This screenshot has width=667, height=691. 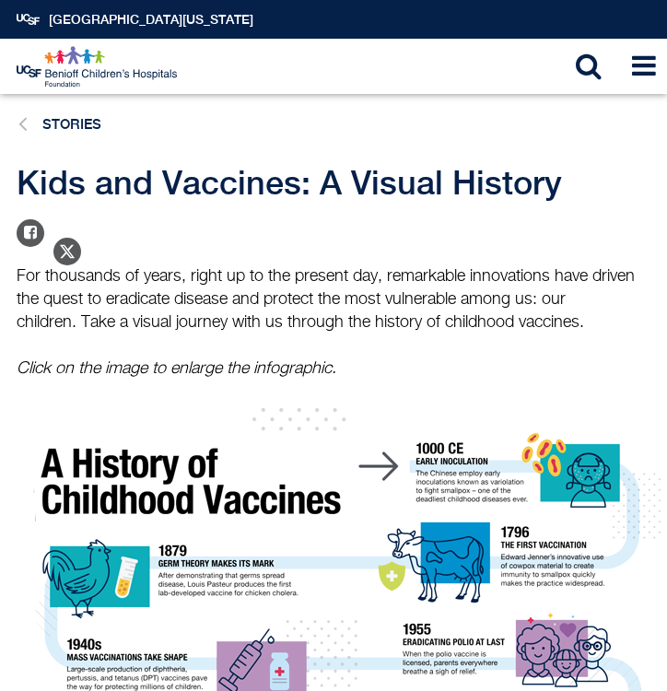 I want to click on em: Click on the image to enlarge the infographic., so click(x=176, y=369).